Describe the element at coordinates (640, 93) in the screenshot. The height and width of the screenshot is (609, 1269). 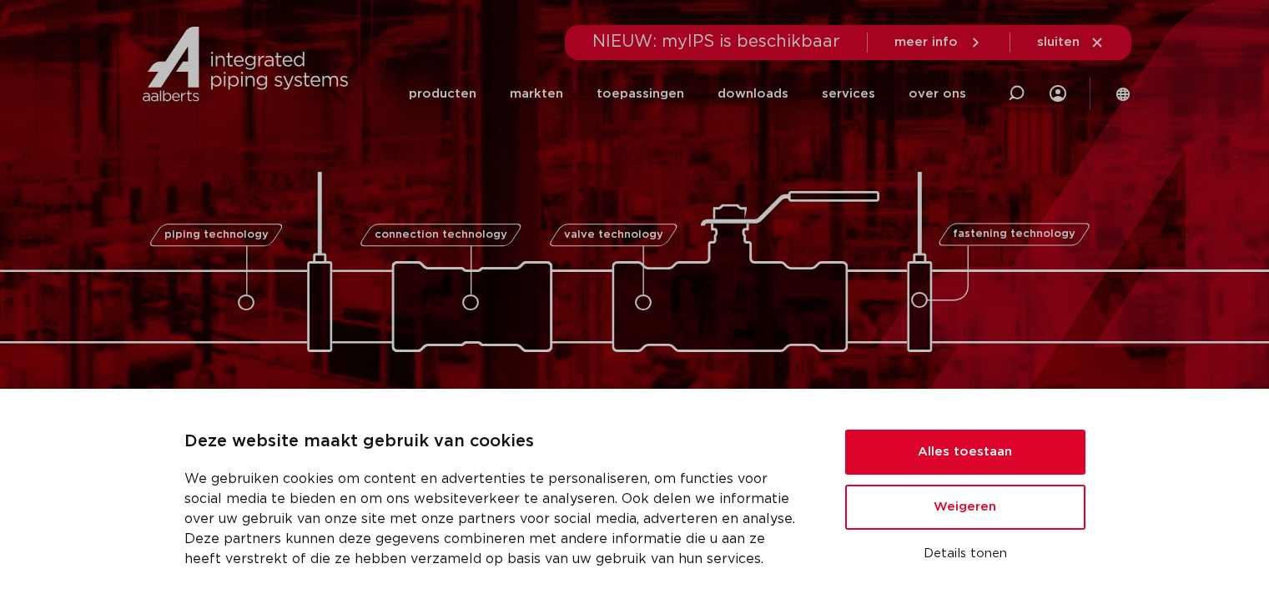
I see `a: toepassingen` at that location.